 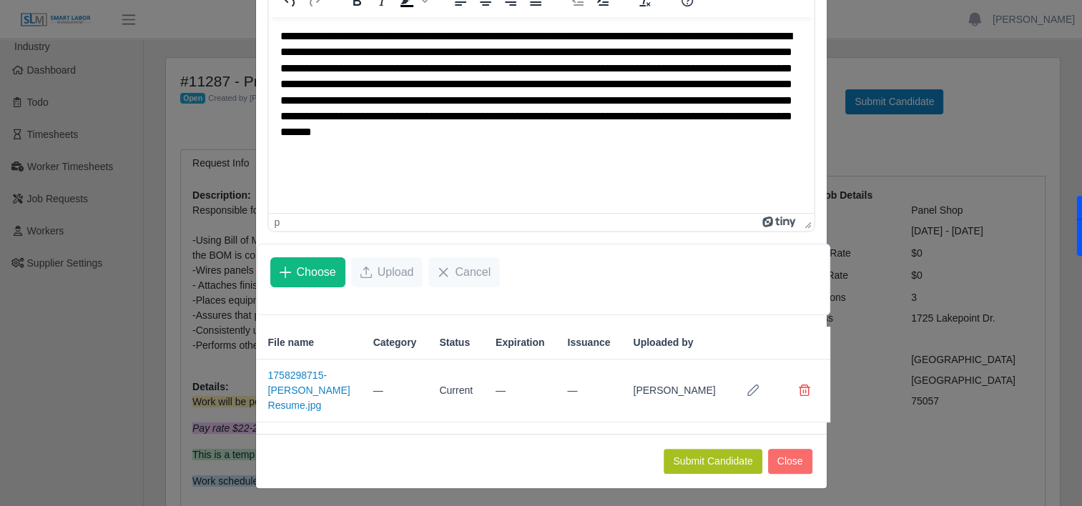 What do you see at coordinates (316, 272) in the screenshot?
I see `span: Choose` at bounding box center [316, 272].